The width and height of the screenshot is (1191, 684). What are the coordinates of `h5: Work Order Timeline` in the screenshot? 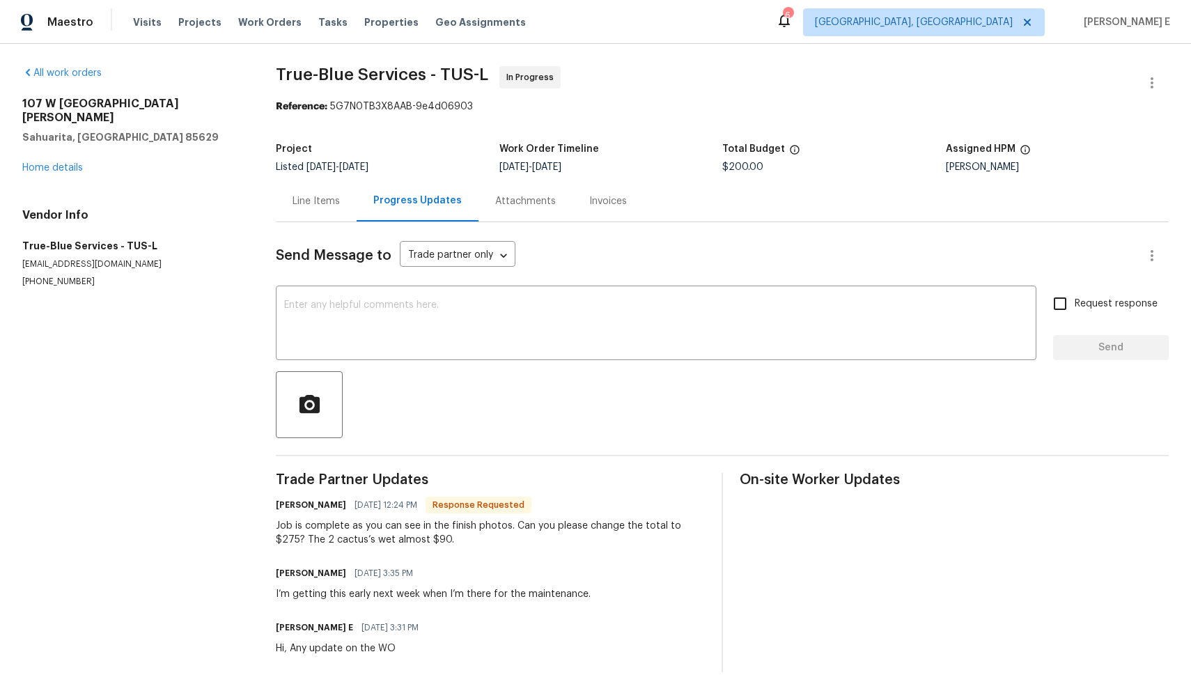 It's located at (549, 149).